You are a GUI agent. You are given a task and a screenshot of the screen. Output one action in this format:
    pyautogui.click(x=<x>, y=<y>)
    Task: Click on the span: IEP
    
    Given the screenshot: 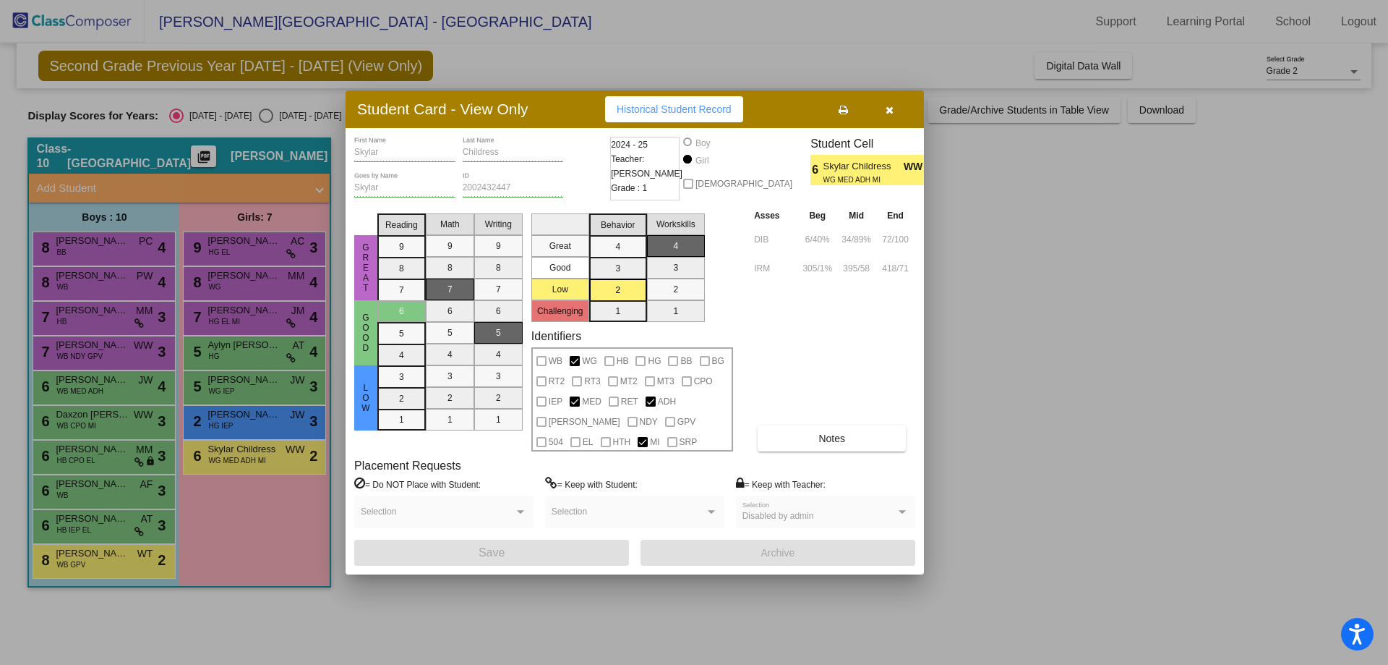 What is the action you would take?
    pyautogui.click(x=555, y=401)
    